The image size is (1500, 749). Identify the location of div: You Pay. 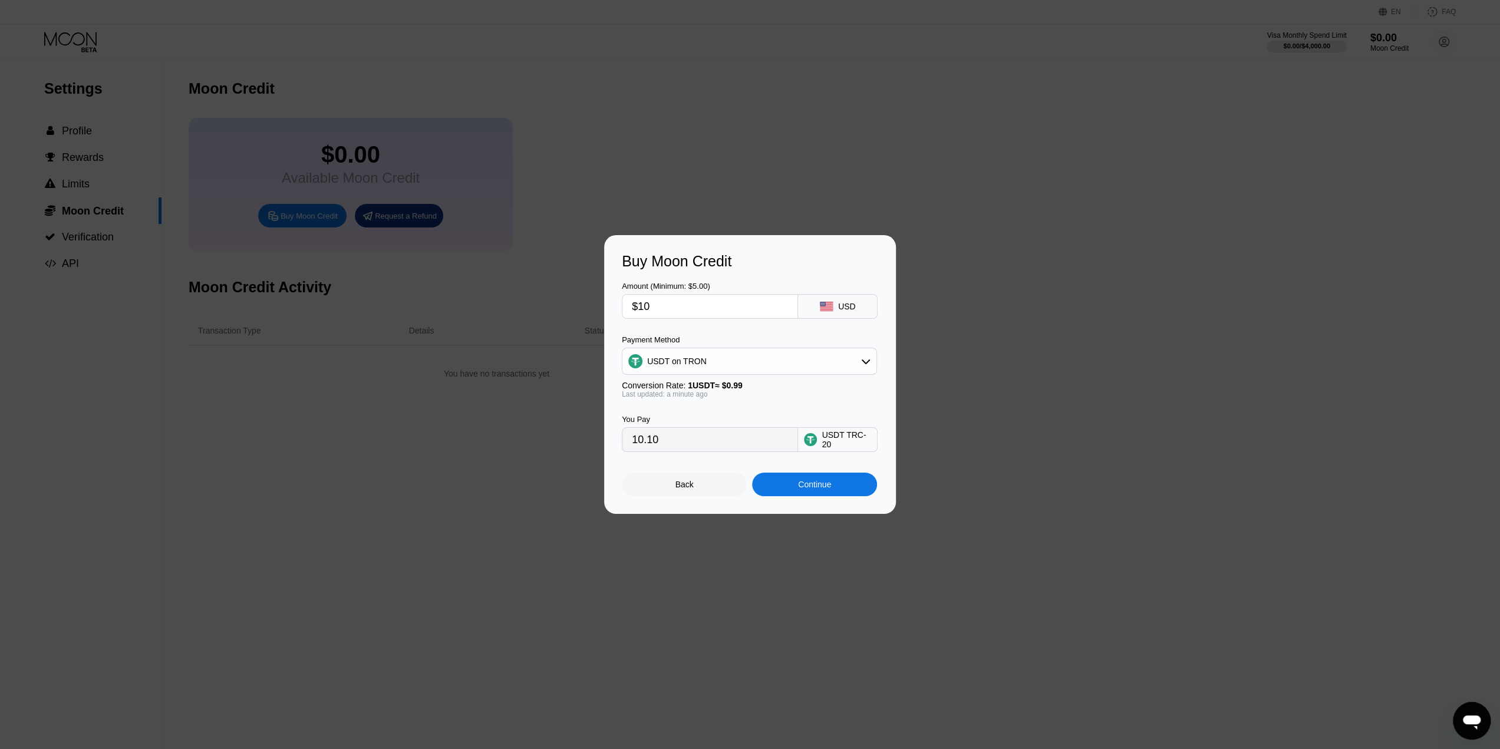
(710, 419).